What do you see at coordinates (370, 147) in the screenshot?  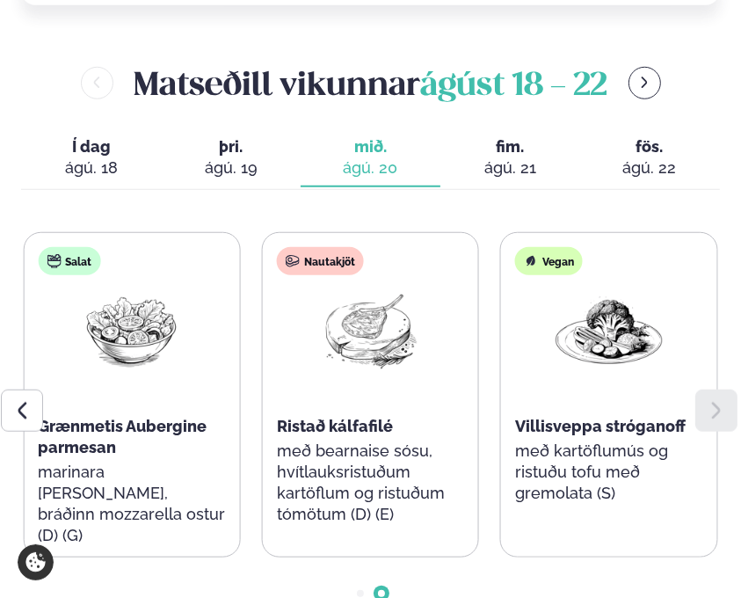 I see `span: mið.` at bounding box center [370, 147].